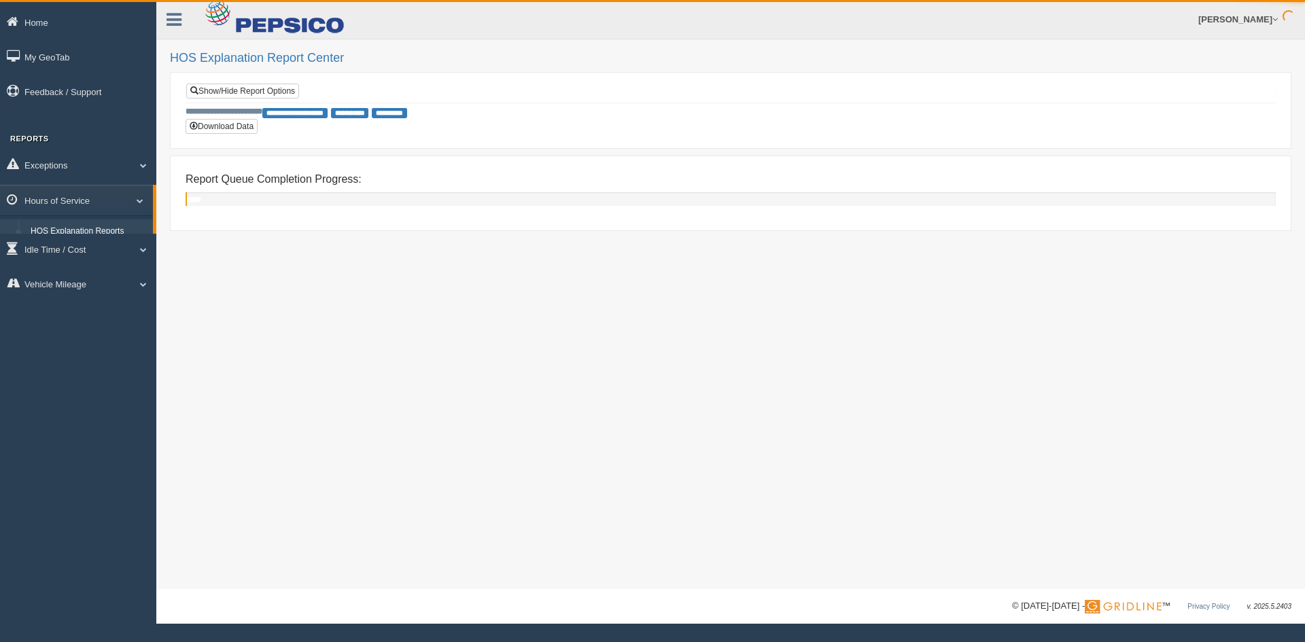  Describe the element at coordinates (88, 232) in the screenshot. I see `a: HOS Explanation Reports` at that location.